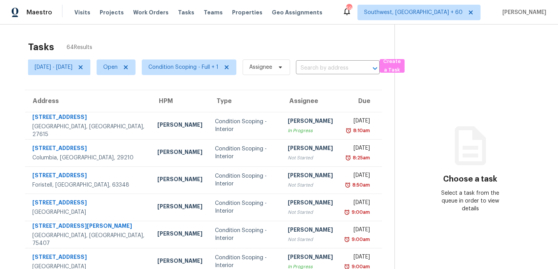 This screenshot has width=558, height=269. Describe the element at coordinates (88, 101) in the screenshot. I see `th: Address` at that location.